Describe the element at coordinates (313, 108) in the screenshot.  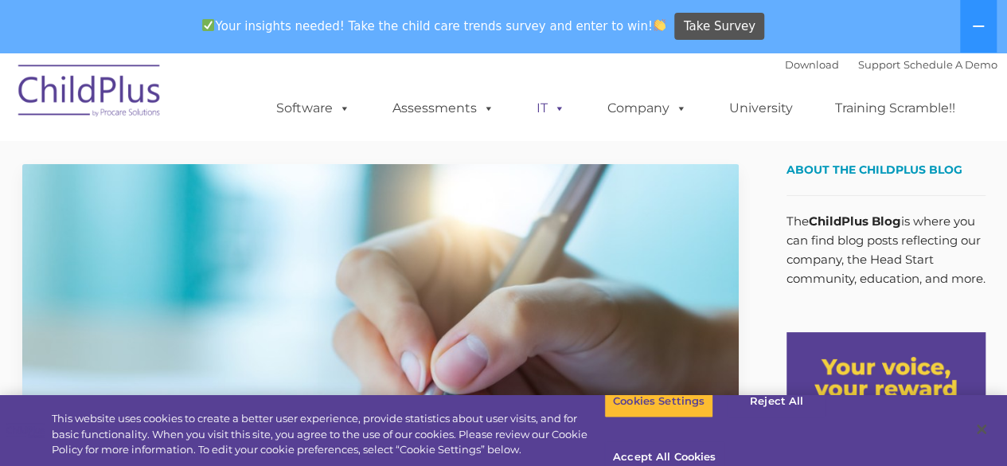
I see `a: Software` at that location.